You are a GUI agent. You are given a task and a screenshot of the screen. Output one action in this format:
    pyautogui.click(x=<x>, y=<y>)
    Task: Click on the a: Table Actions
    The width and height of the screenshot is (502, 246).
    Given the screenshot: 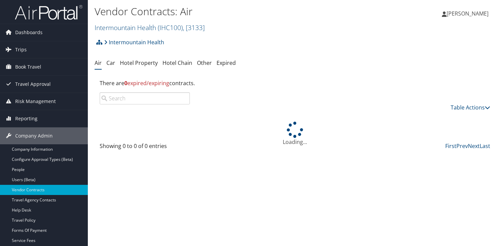 What is the action you would take?
    pyautogui.click(x=470, y=107)
    